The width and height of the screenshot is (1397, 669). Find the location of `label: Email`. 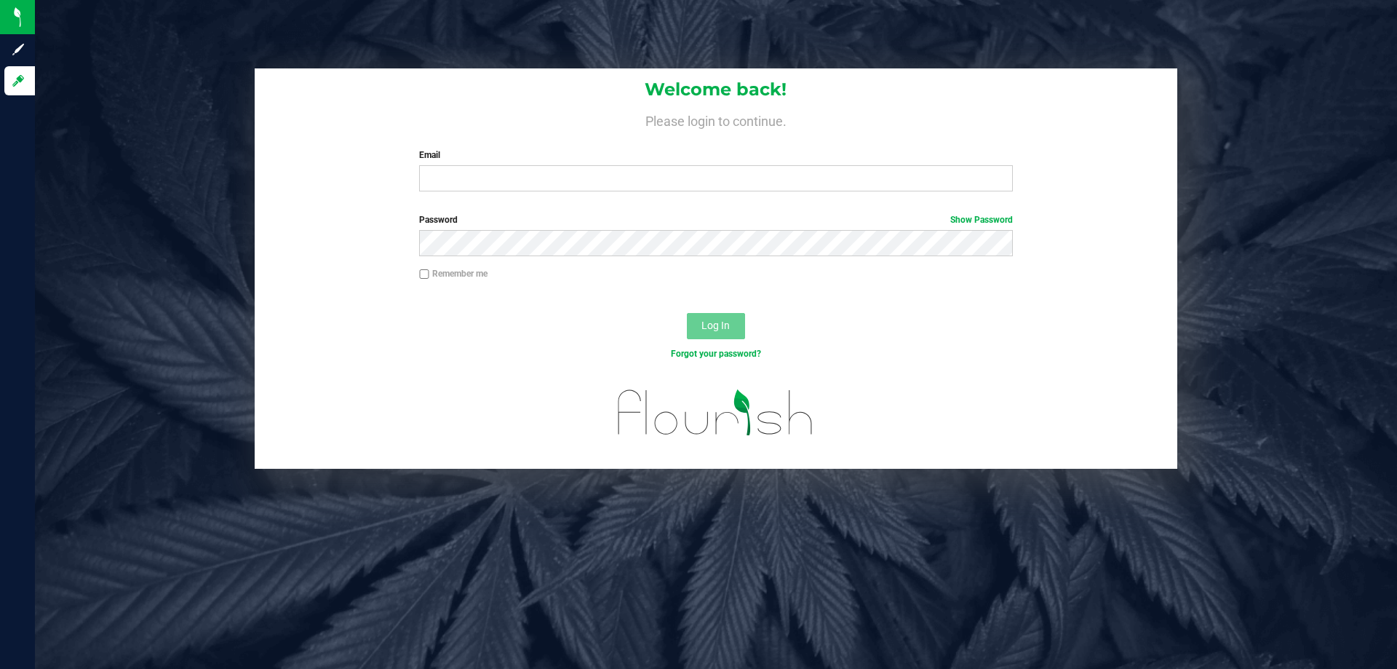

label: Email is located at coordinates (715, 155).